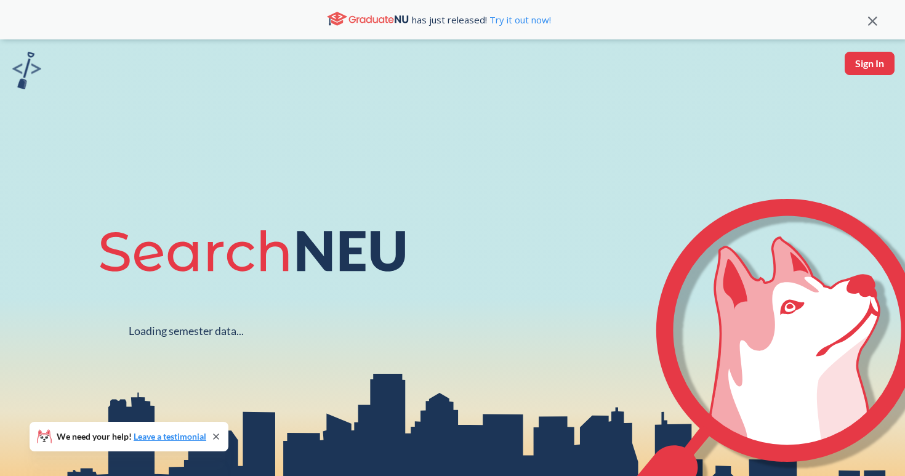 This screenshot has height=476, width=905. What do you see at coordinates (869, 63) in the screenshot?
I see `button: Sign In` at bounding box center [869, 63].